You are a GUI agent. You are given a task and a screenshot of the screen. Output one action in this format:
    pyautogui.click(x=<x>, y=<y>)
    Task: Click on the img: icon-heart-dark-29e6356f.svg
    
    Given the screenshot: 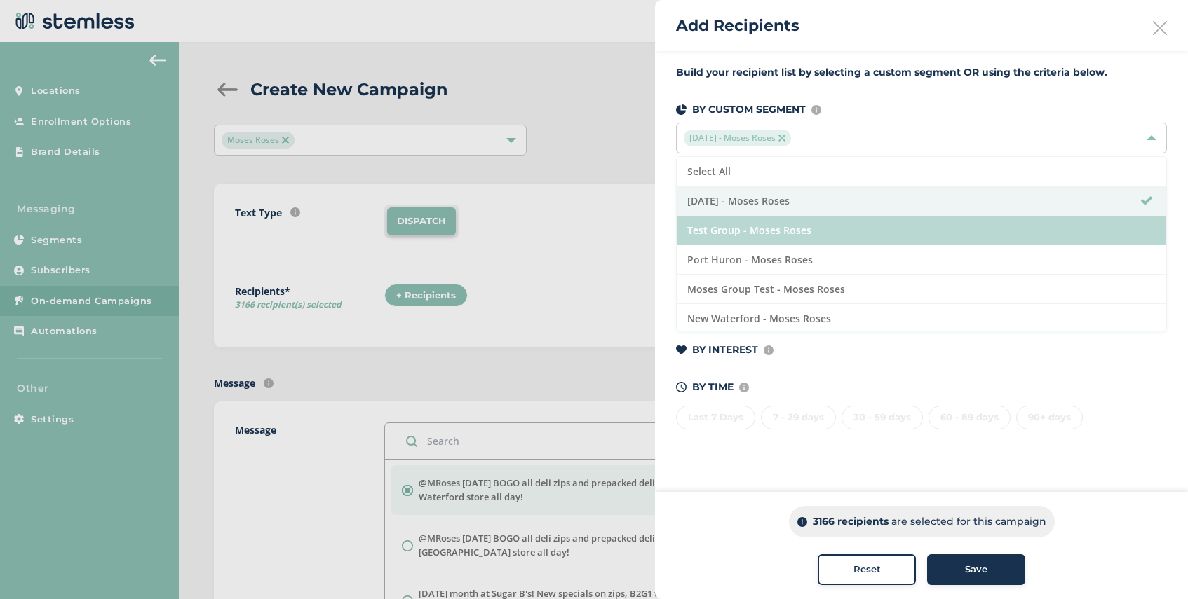 What is the action you would take?
    pyautogui.click(x=681, y=351)
    